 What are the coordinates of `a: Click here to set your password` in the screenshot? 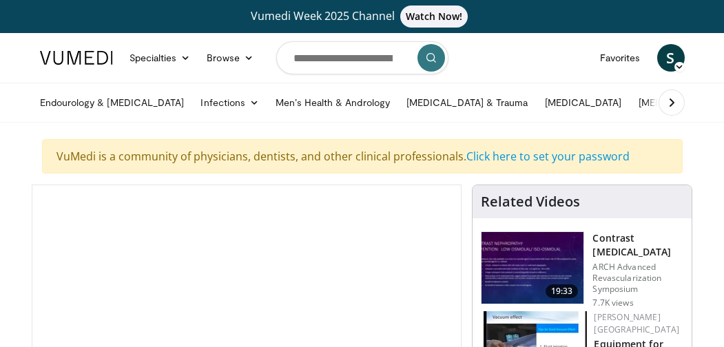 It's located at (548, 156).